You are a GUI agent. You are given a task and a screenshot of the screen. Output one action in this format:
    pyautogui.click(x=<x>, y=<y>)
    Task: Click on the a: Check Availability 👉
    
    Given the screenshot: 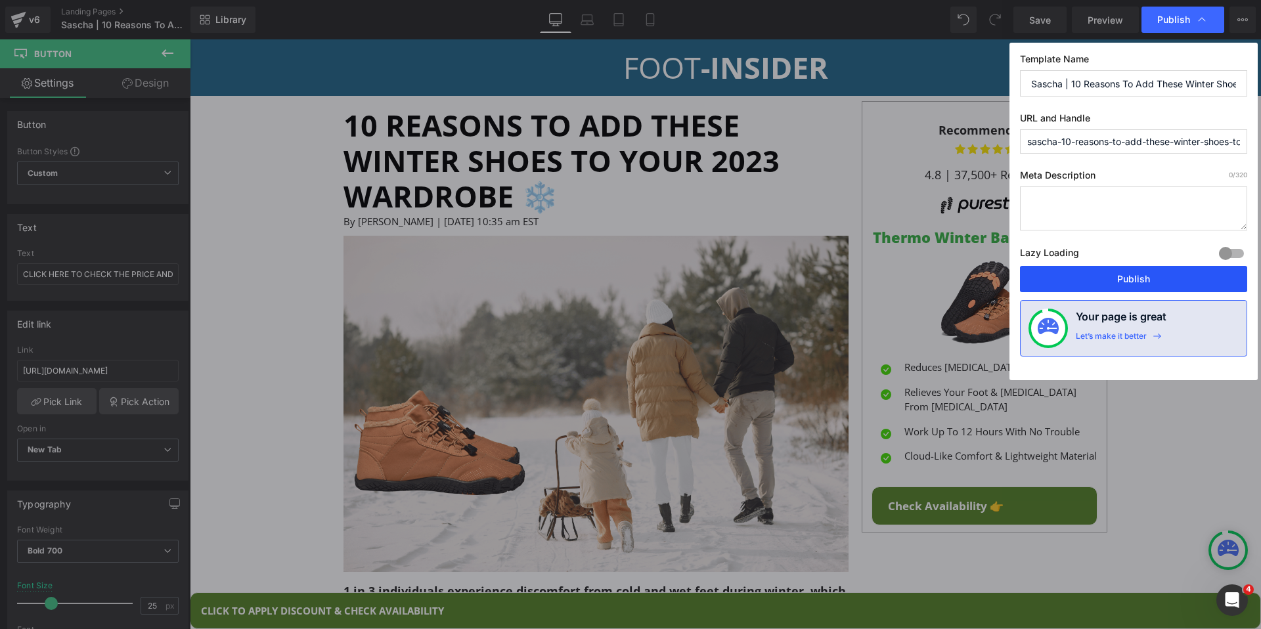 What is the action you would take?
    pyautogui.click(x=794, y=467)
    